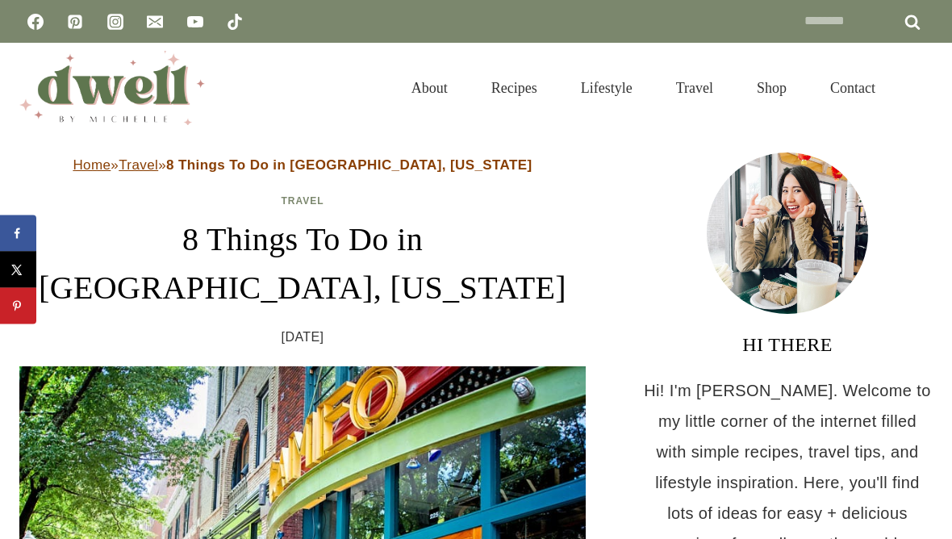 The width and height of the screenshot is (952, 539). Describe the element at coordinates (112, 88) in the screenshot. I see `a: DWELL by michelle` at that location.